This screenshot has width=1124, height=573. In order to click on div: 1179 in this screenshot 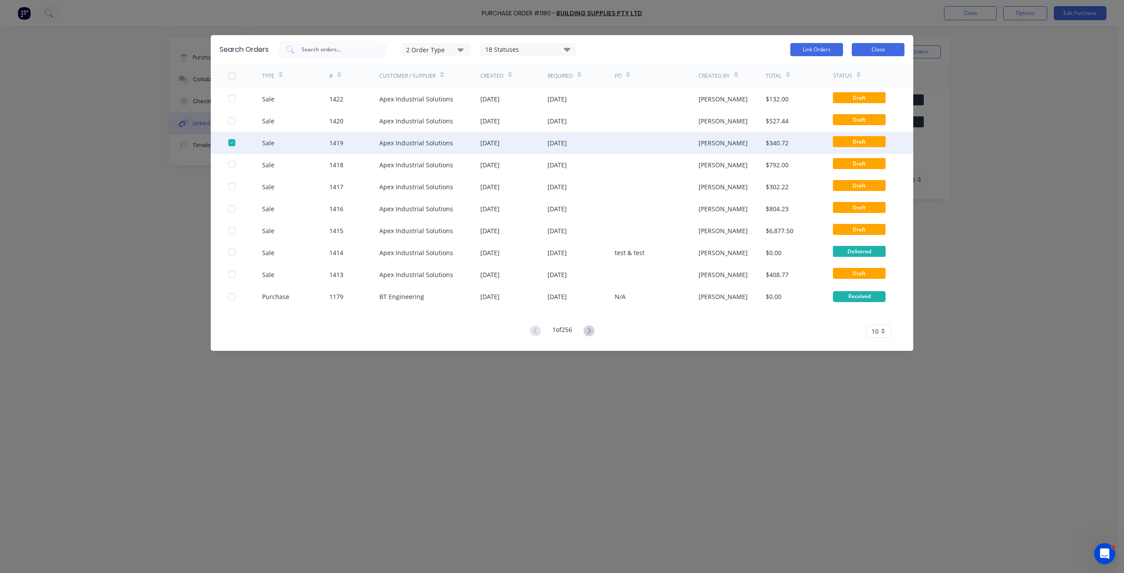, I will do `click(336, 296)`.